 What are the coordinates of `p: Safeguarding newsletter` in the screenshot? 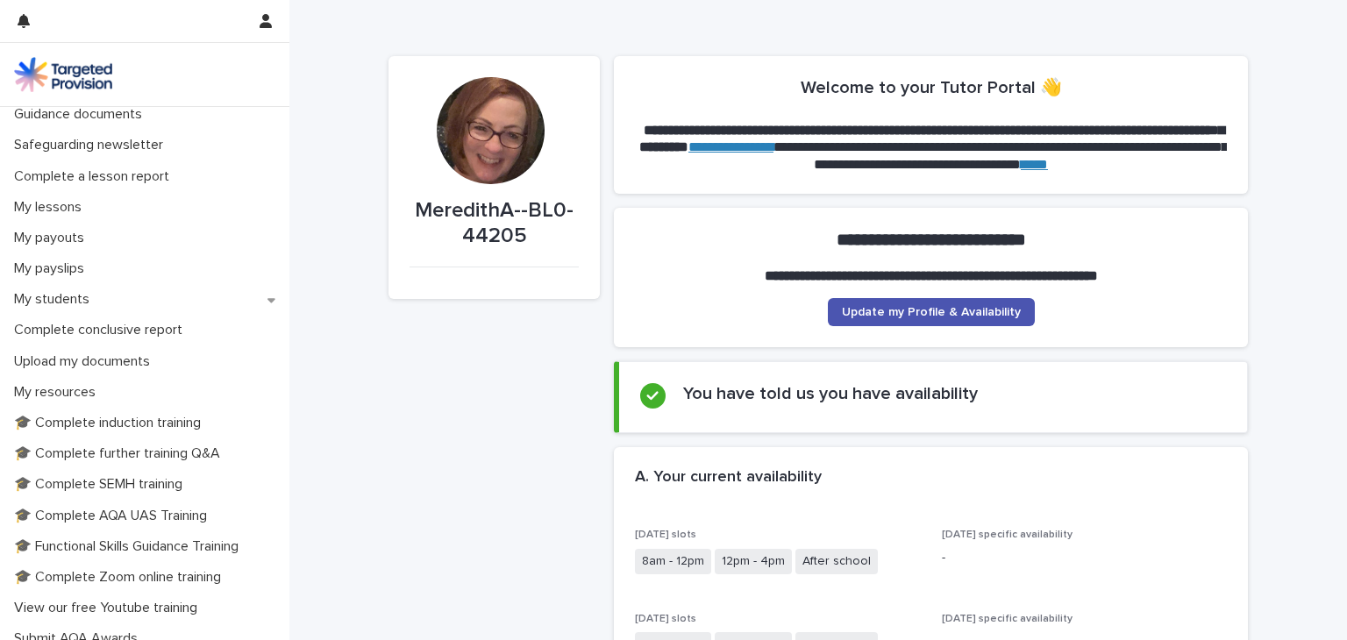 It's located at (92, 145).